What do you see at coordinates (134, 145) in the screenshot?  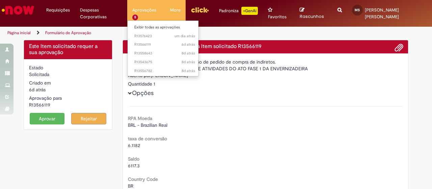 I see `span: 6.1182` at bounding box center [134, 145].